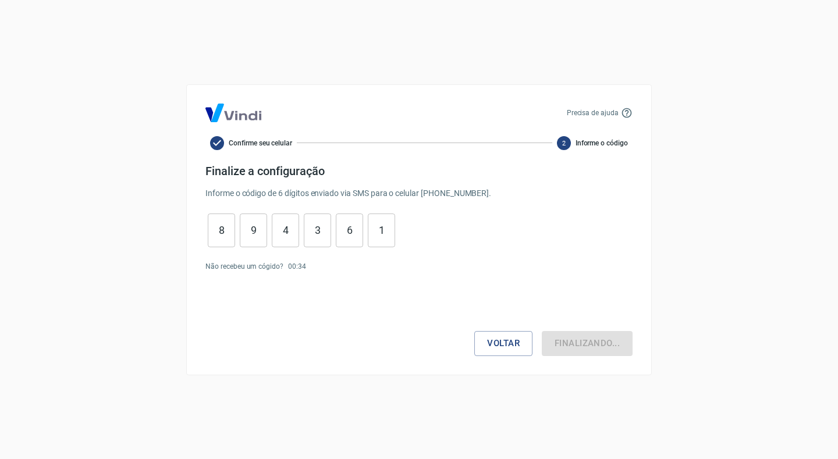  Describe the element at coordinates (245, 267) in the screenshot. I see `p: Não recebeu um cógido?` at that location.